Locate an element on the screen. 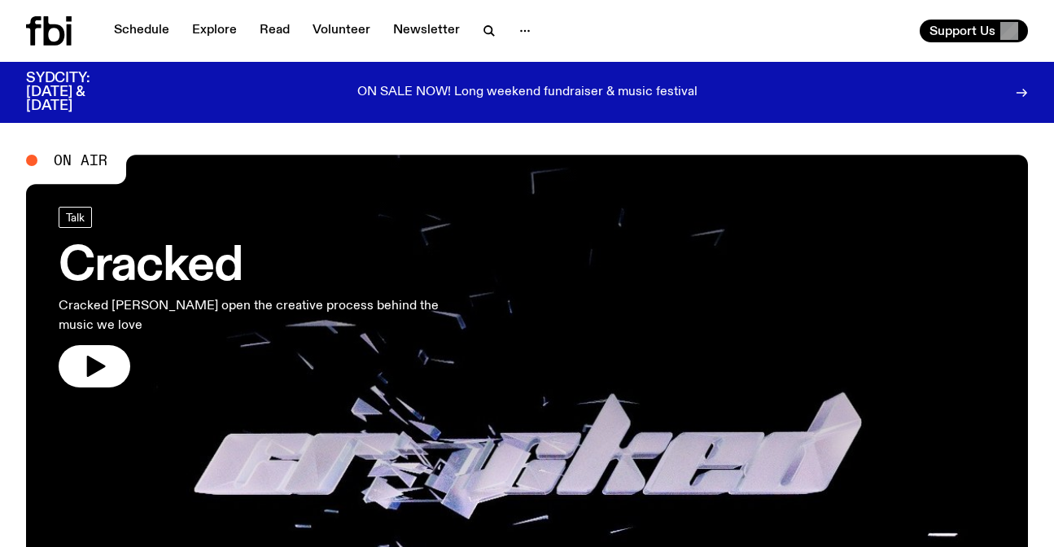  a: Read is located at coordinates (274, 31).